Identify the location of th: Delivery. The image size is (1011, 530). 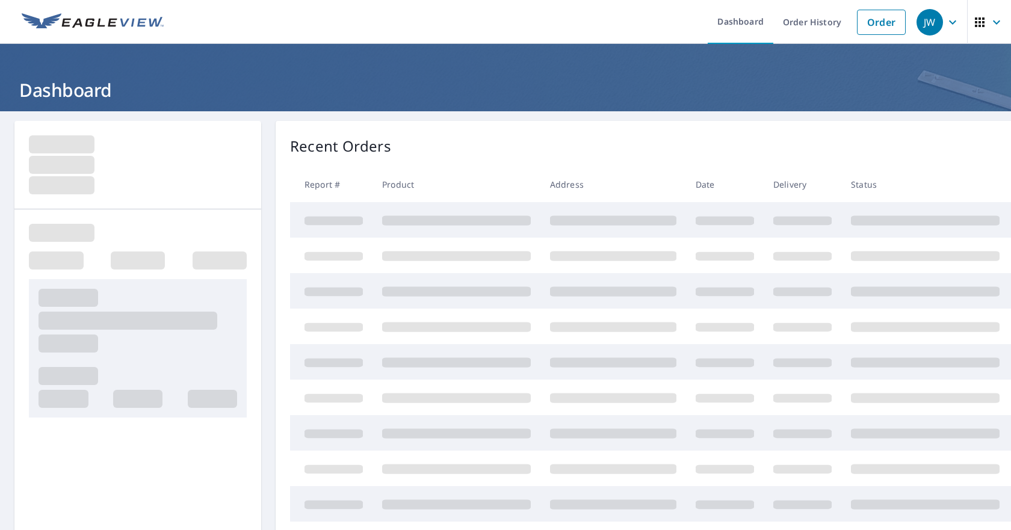
(802, 184).